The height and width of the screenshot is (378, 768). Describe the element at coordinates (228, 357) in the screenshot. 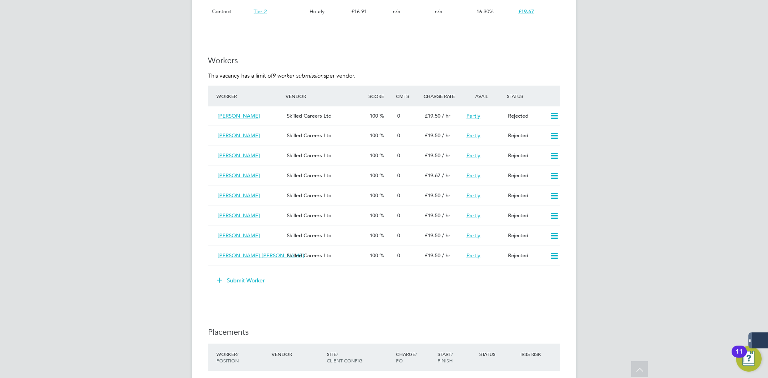

I see `span: / Position` at that location.